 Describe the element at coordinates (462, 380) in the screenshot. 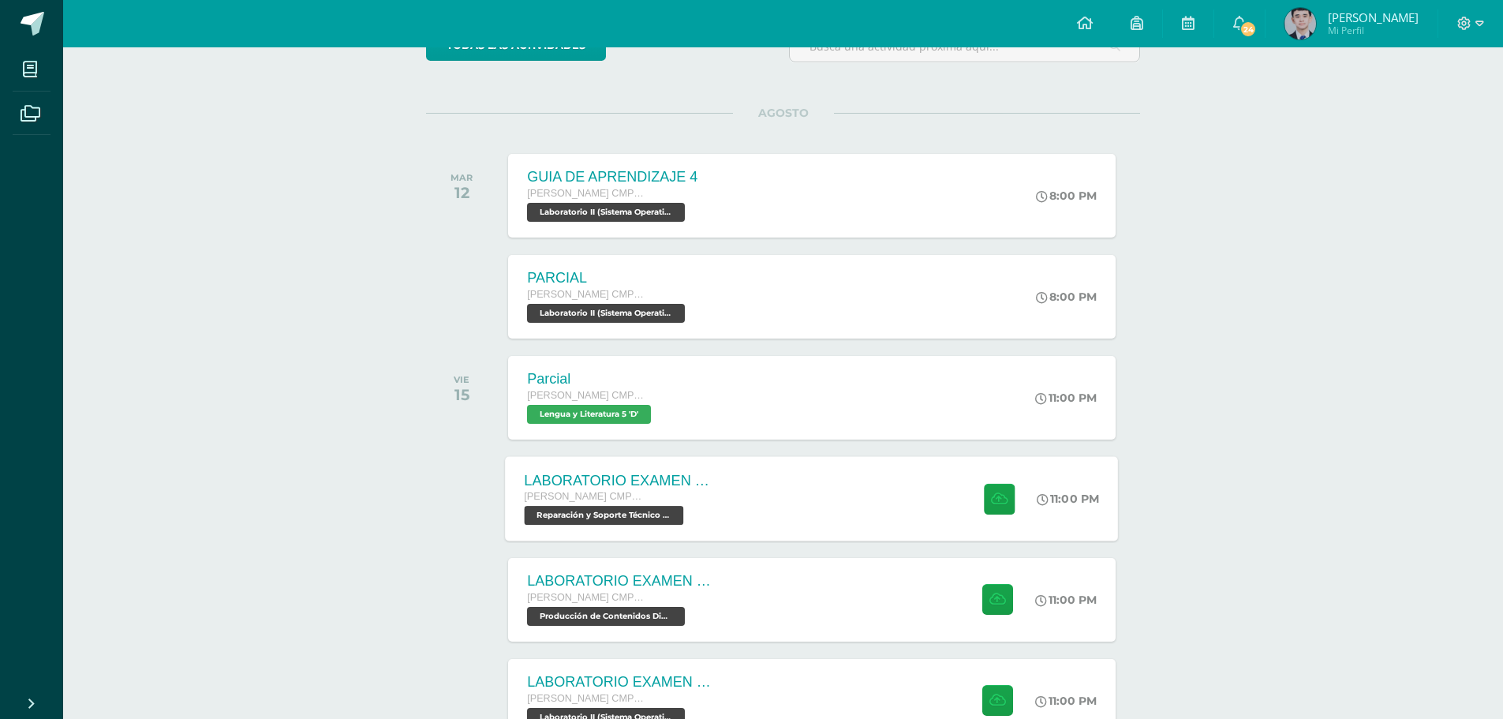

I see `div: VIE` at that location.